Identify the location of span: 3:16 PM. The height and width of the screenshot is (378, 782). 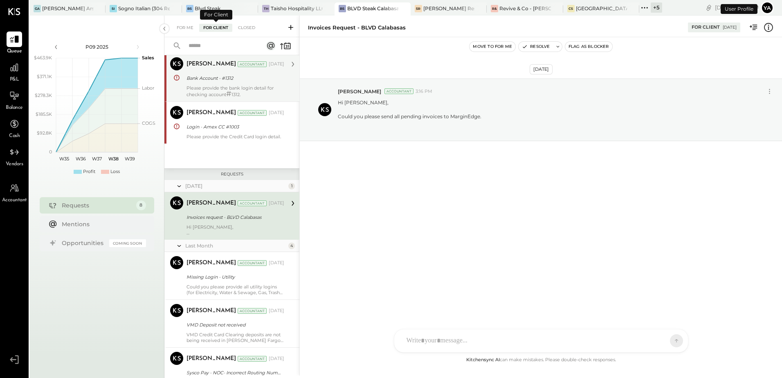
(424, 92).